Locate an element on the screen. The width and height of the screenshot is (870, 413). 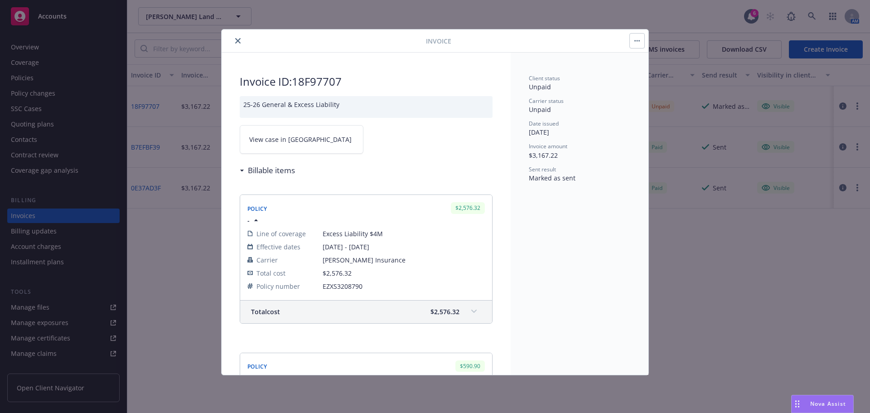
span: Effective dates is located at coordinates (278, 246).